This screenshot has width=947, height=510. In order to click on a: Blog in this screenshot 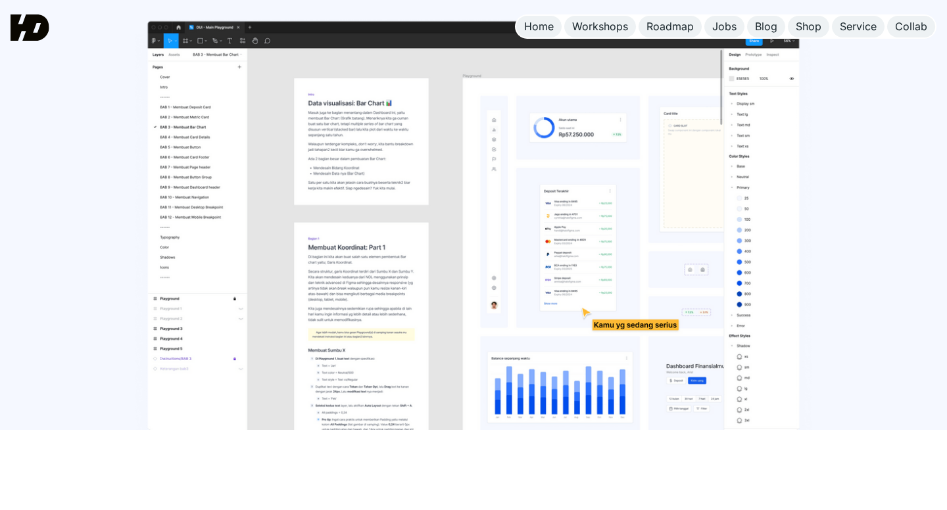, I will do `click(766, 26)`.